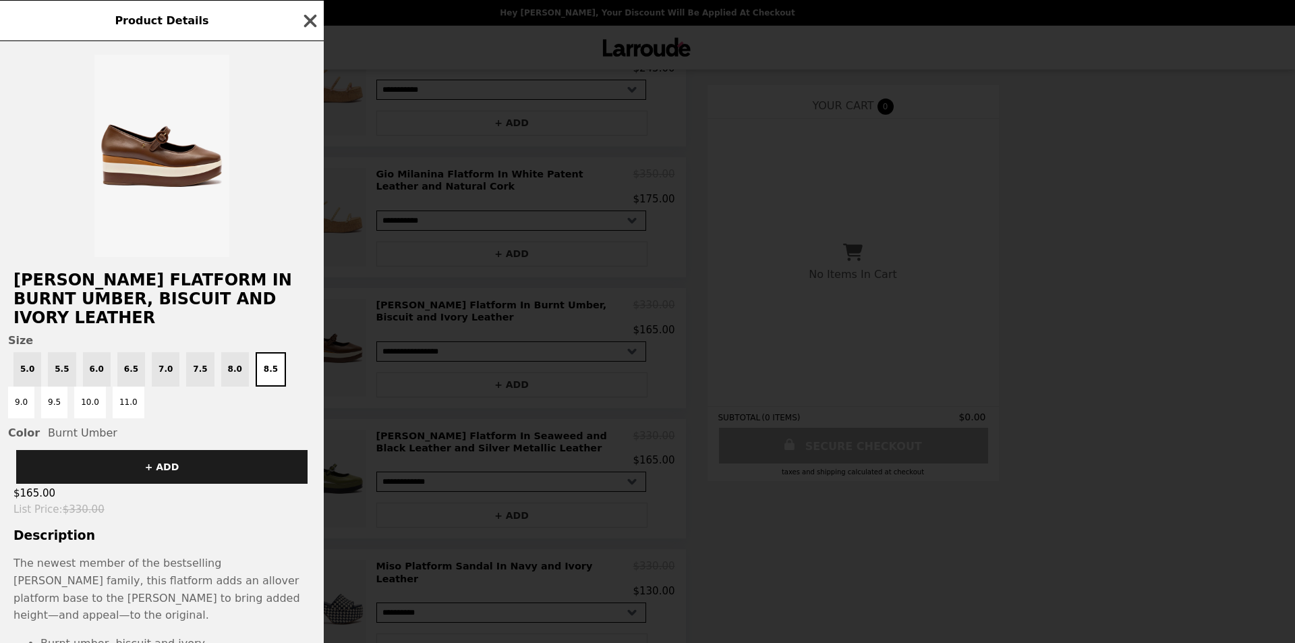 The image size is (1295, 643). What do you see at coordinates (162, 467) in the screenshot?
I see `button: + ADD` at bounding box center [162, 467].